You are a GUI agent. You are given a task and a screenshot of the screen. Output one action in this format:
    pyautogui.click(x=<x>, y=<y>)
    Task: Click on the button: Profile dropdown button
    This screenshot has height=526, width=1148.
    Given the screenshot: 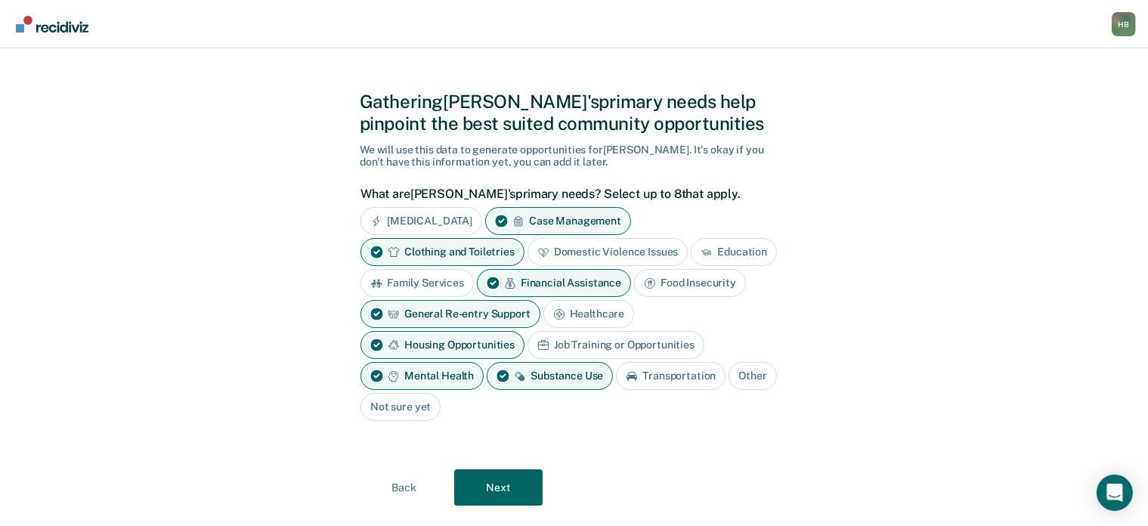 What is the action you would take?
    pyautogui.click(x=1124, y=24)
    